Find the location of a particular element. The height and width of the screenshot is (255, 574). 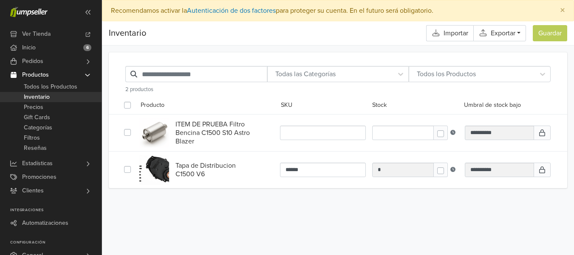

div: Umbral de stock bajo is located at coordinates (506, 105).